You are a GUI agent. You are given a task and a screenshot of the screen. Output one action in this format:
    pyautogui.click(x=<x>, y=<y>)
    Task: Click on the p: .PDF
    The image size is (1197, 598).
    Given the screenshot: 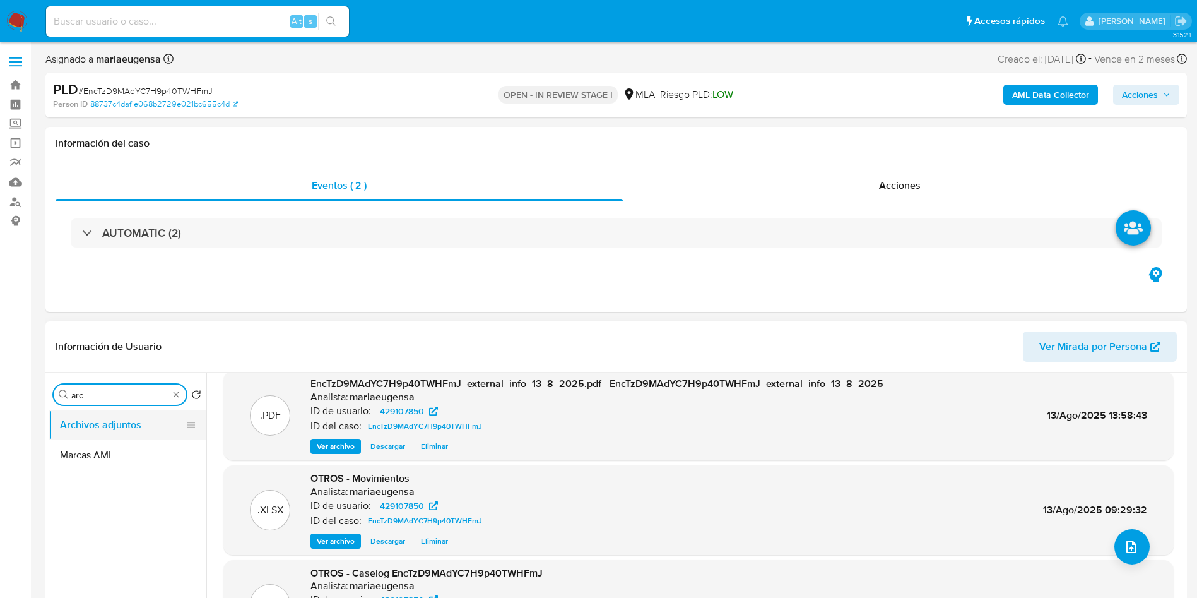 What is the action you would take?
    pyautogui.click(x=270, y=415)
    